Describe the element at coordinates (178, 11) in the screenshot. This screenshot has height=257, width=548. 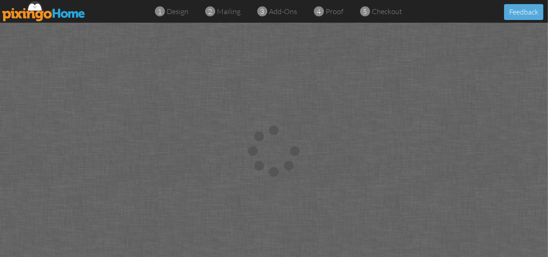
I see `span: design` at that location.